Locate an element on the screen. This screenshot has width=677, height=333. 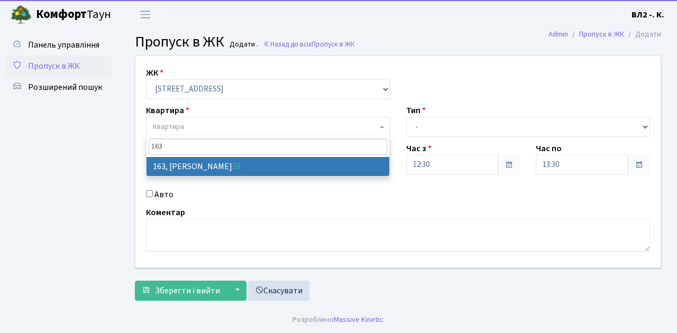
label: Тип is located at coordinates (415, 110).